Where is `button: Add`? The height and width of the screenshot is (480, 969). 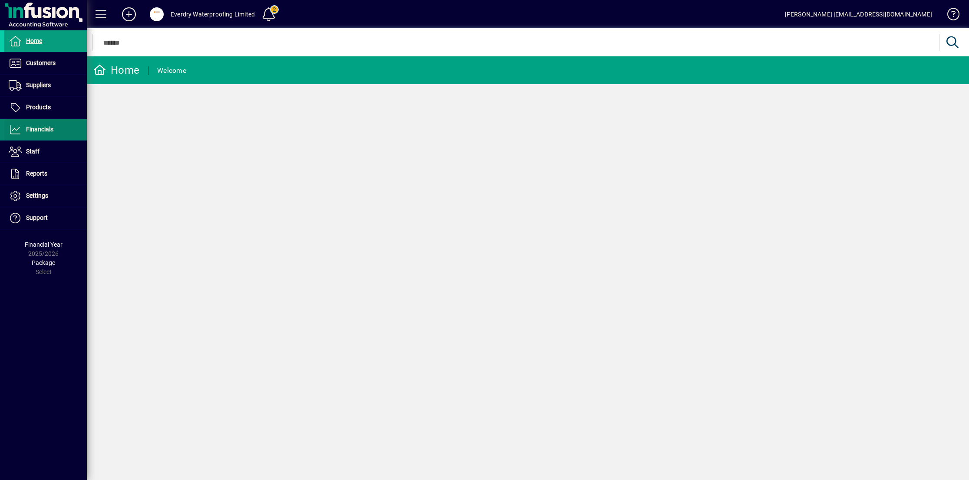
button: Add is located at coordinates (129, 14).